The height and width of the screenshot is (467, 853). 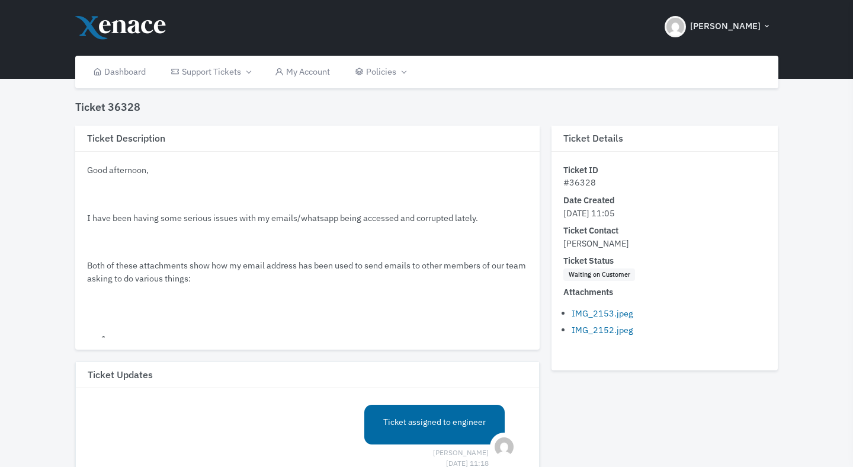 I want to click on h4: Ticket 36328, so click(x=108, y=107).